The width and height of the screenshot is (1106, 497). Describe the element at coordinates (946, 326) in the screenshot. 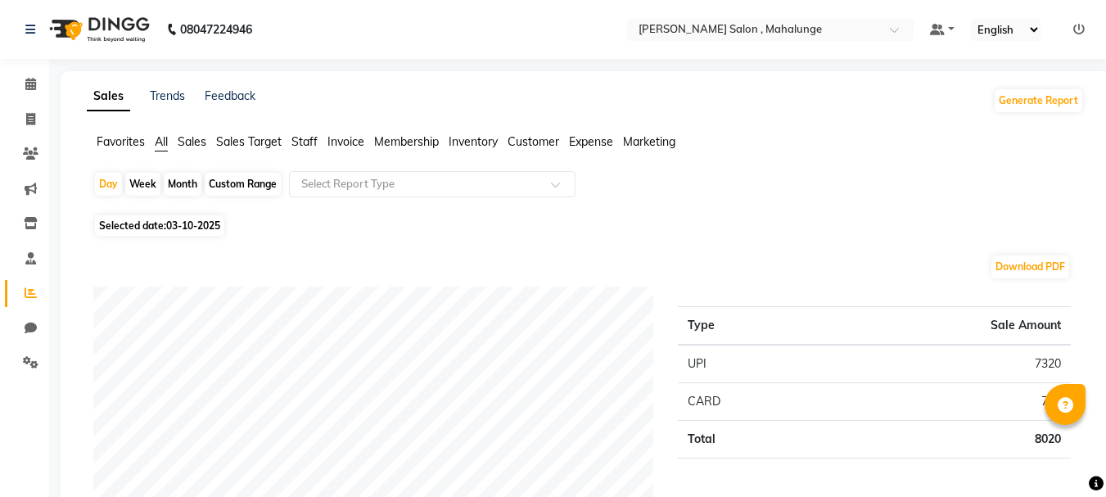

I see `th: Sale Amount` at that location.